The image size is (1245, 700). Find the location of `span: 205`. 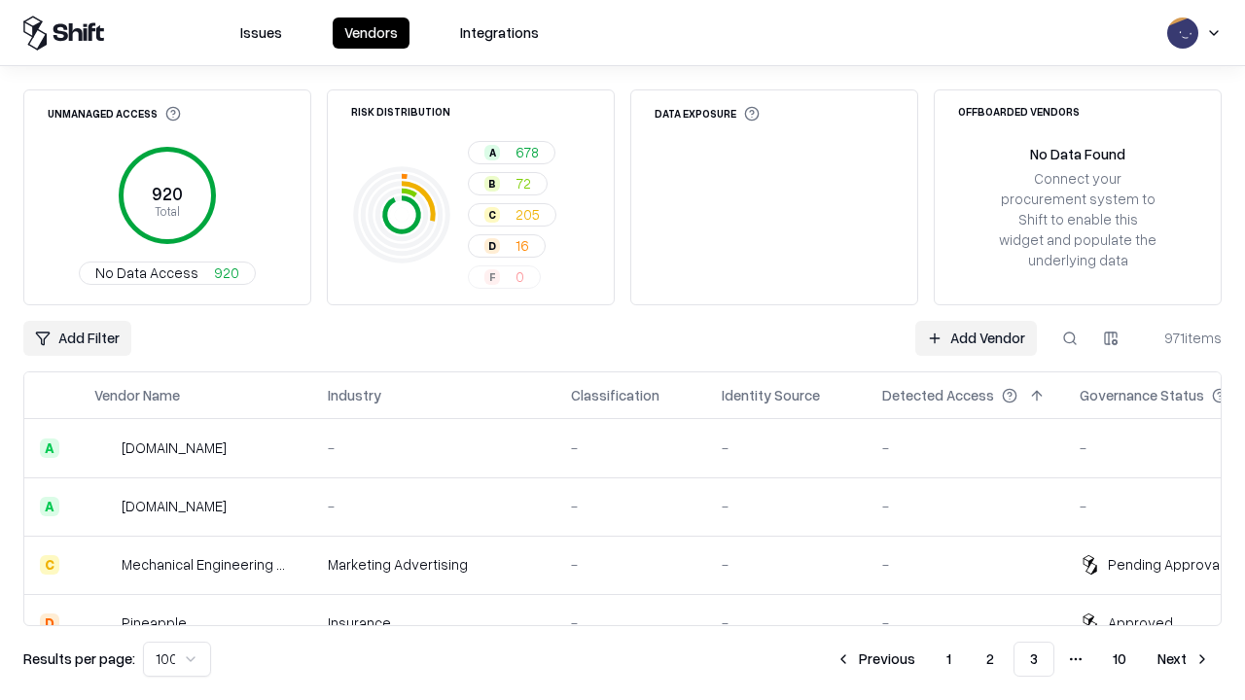

span: 205 is located at coordinates (527, 214).